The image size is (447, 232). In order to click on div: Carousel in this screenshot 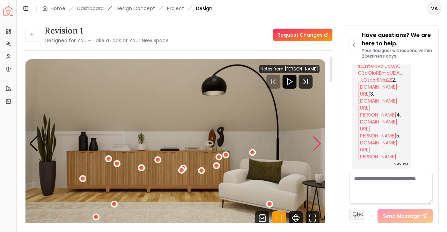, I will do `click(175, 143)`.